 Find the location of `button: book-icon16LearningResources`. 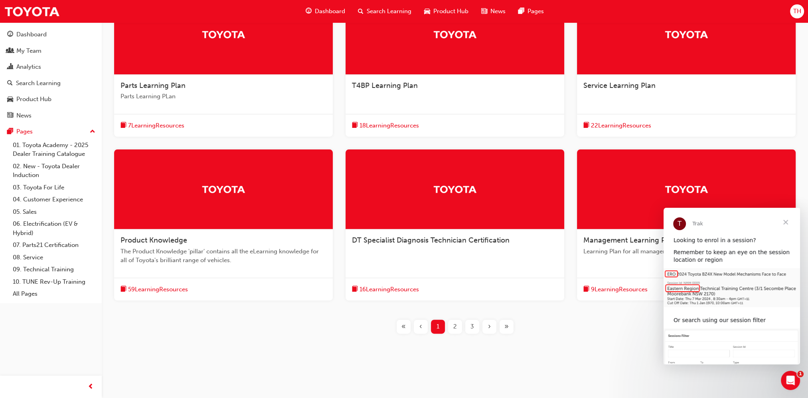

button: book-icon16LearningResources is located at coordinates (386, 289).